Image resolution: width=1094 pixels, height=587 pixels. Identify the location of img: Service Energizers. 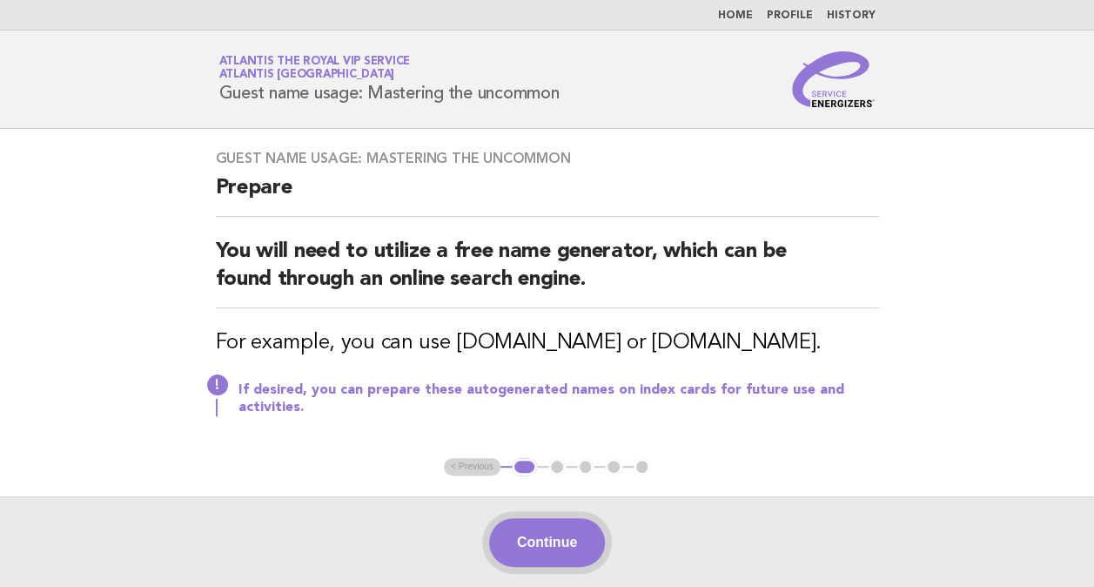
(834, 79).